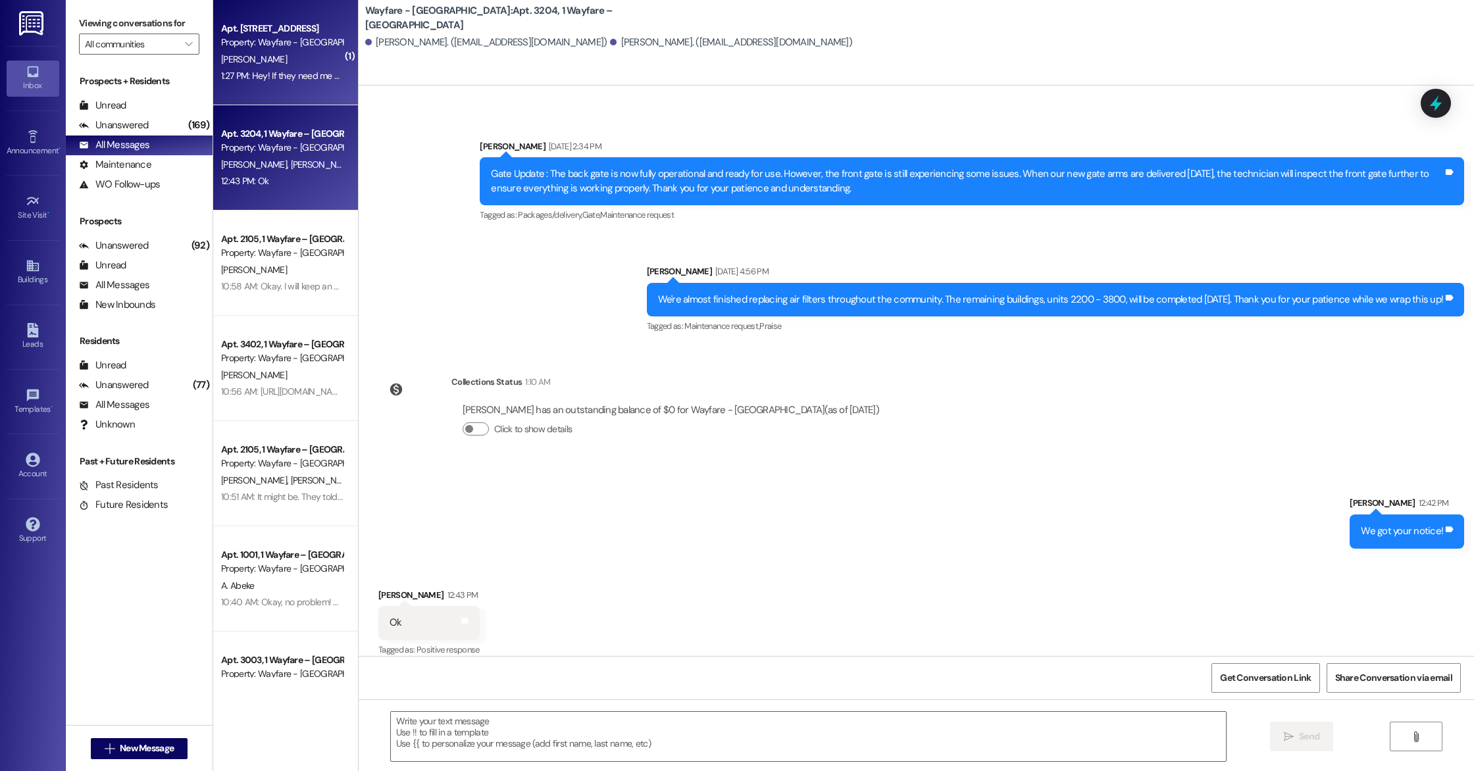 This screenshot has height=771, width=1474. I want to click on button: Send, so click(1301, 736).